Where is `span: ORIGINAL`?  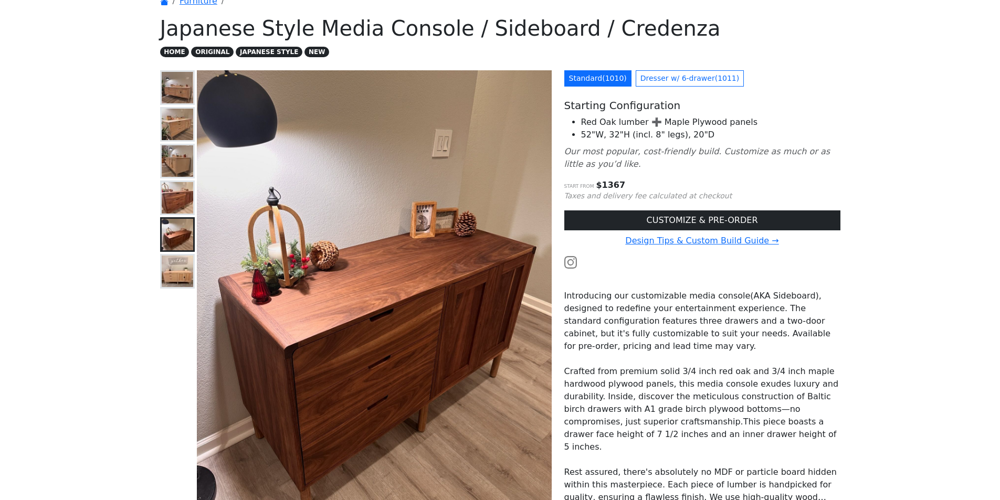 span: ORIGINAL is located at coordinates (212, 52).